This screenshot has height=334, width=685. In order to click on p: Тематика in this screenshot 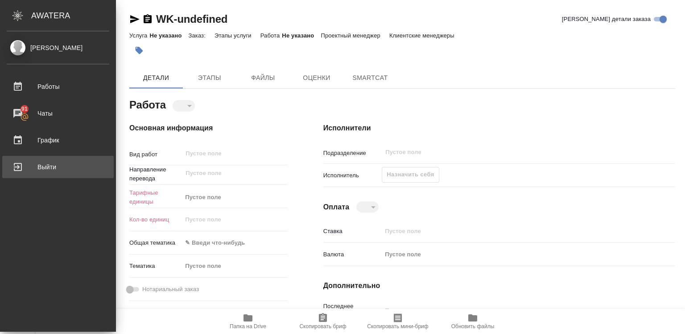, I will do `click(156, 266)`.